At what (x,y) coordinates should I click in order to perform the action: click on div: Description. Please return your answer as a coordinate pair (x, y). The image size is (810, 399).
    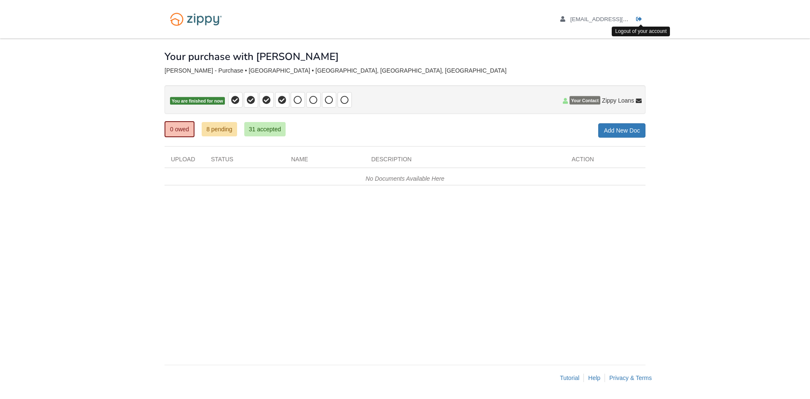
    Looking at the image, I should click on (465, 161).